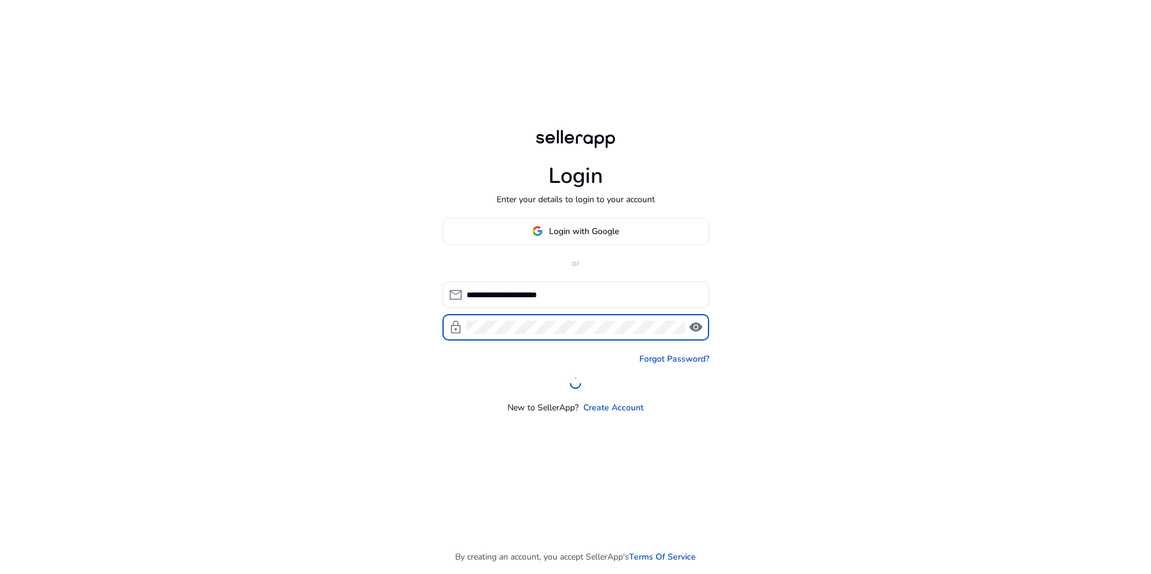 The image size is (1151, 574). I want to click on p: or, so click(575, 263).